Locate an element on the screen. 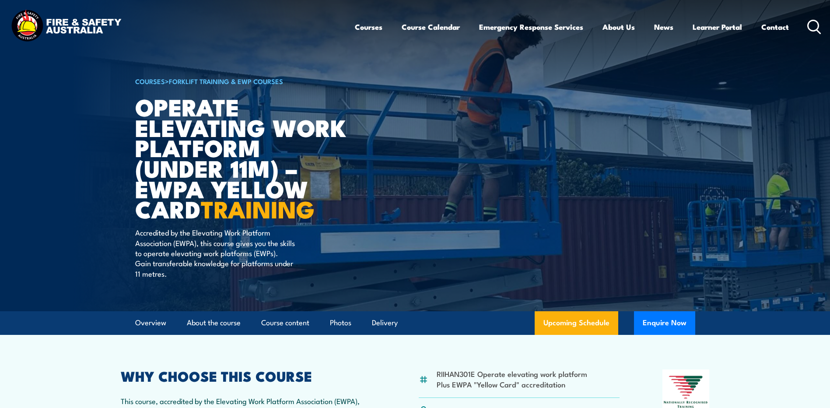  li: Plus EWPA "Yellow Card" accreditation is located at coordinates (512, 384).